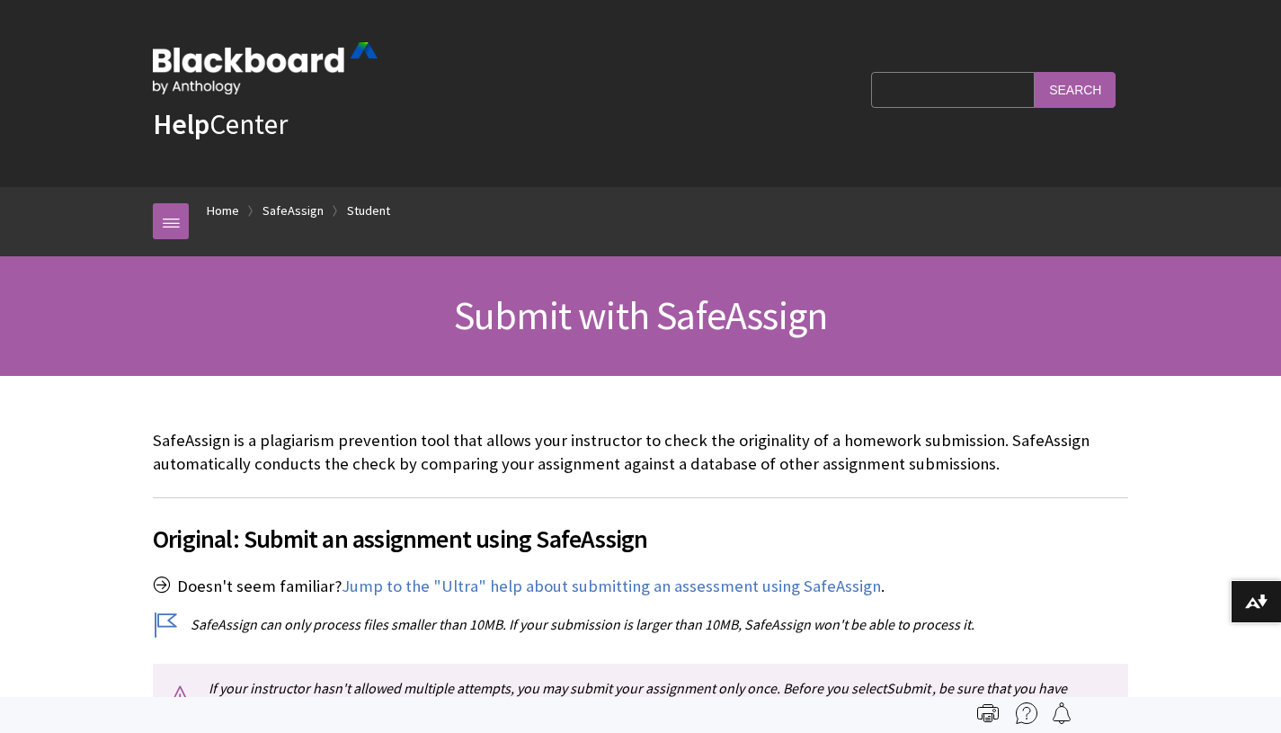  Describe the element at coordinates (223, 210) in the screenshot. I see `a: Home` at that location.